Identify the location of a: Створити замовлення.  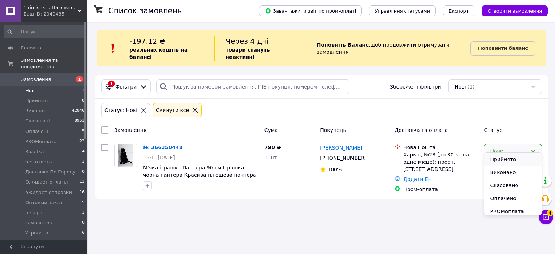
(511, 10).